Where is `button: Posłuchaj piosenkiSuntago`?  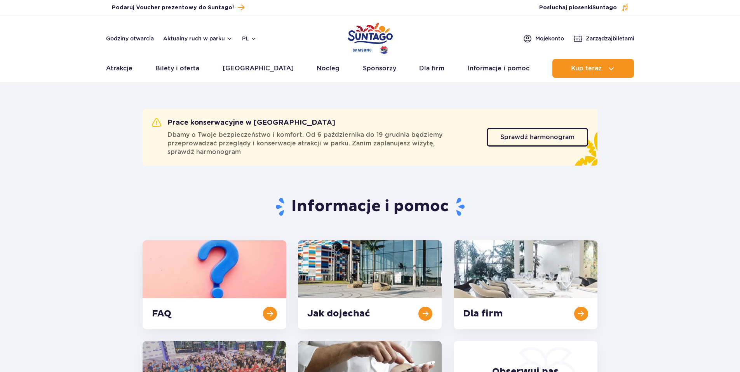
button: Posłuchaj piosenkiSuntago is located at coordinates (584, 8).